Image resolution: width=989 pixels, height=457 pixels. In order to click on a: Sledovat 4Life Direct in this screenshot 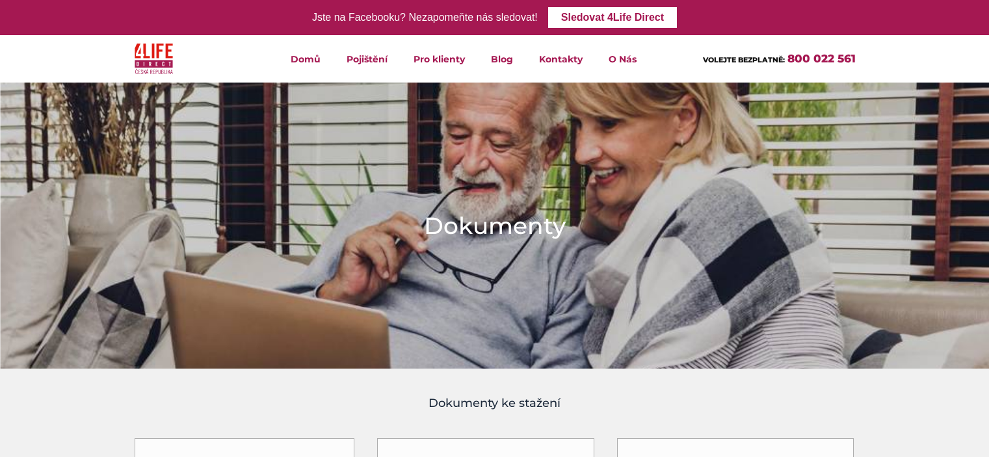, I will do `click(612, 18)`.